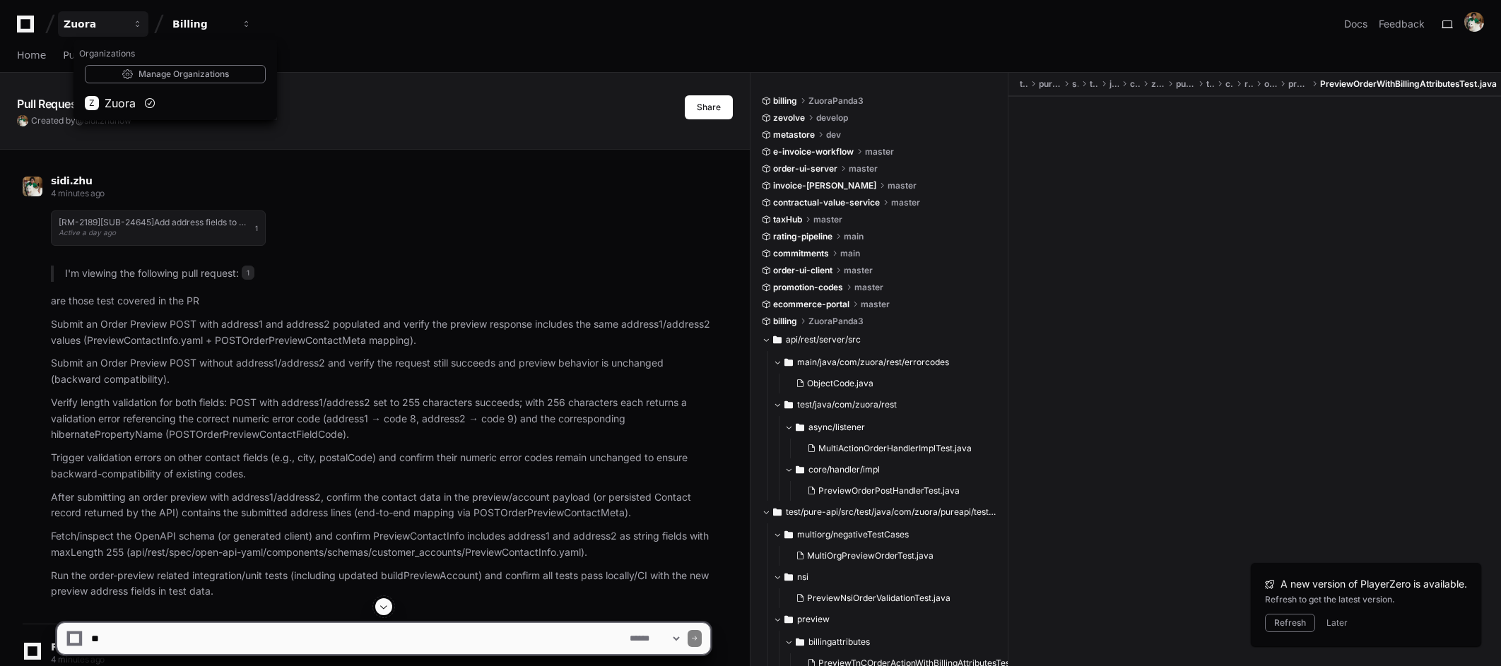 The height and width of the screenshot is (666, 1501). I want to click on button: nsi, so click(891, 577).